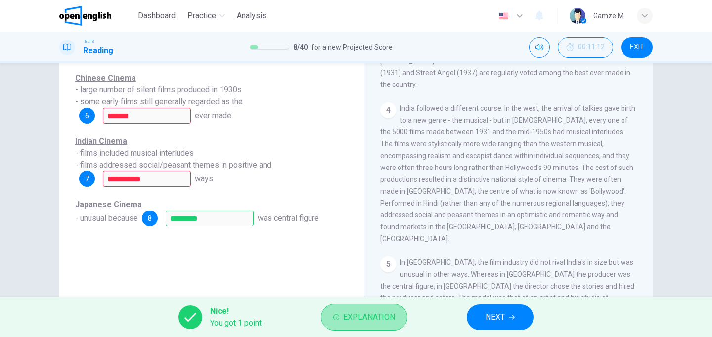  I want to click on span: ever made, so click(213, 115).